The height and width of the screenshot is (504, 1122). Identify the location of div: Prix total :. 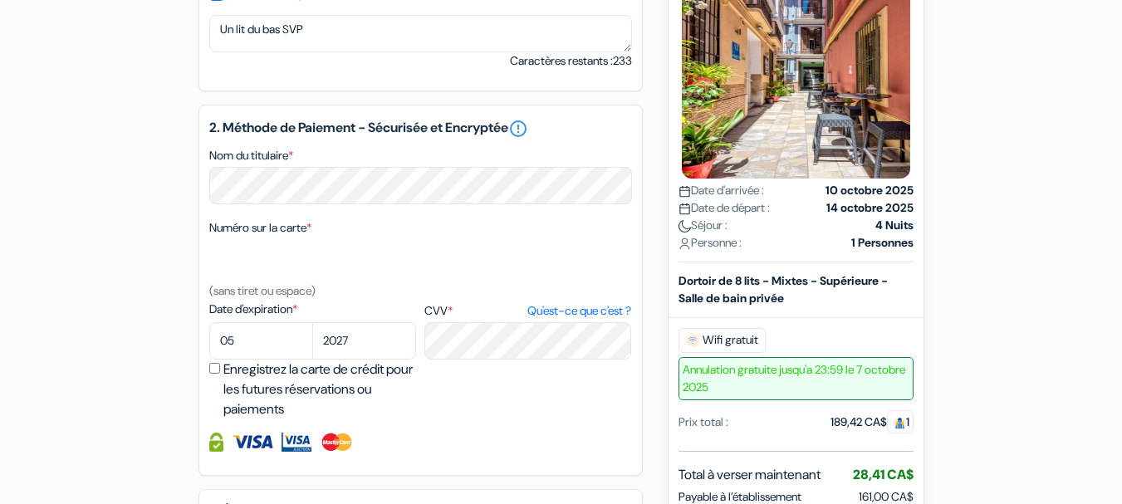
(703, 422).